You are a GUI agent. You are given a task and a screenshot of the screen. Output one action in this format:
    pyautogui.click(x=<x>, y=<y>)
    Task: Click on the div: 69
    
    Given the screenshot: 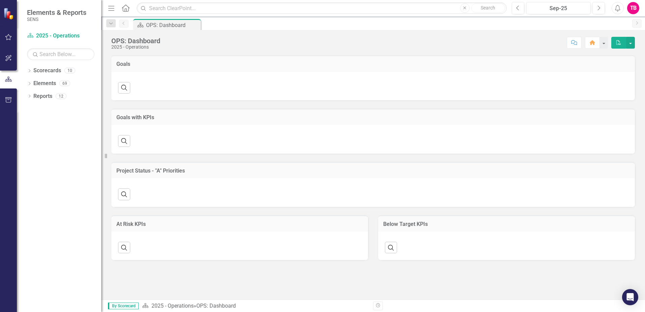 What is the action you would take?
    pyautogui.click(x=65, y=83)
    